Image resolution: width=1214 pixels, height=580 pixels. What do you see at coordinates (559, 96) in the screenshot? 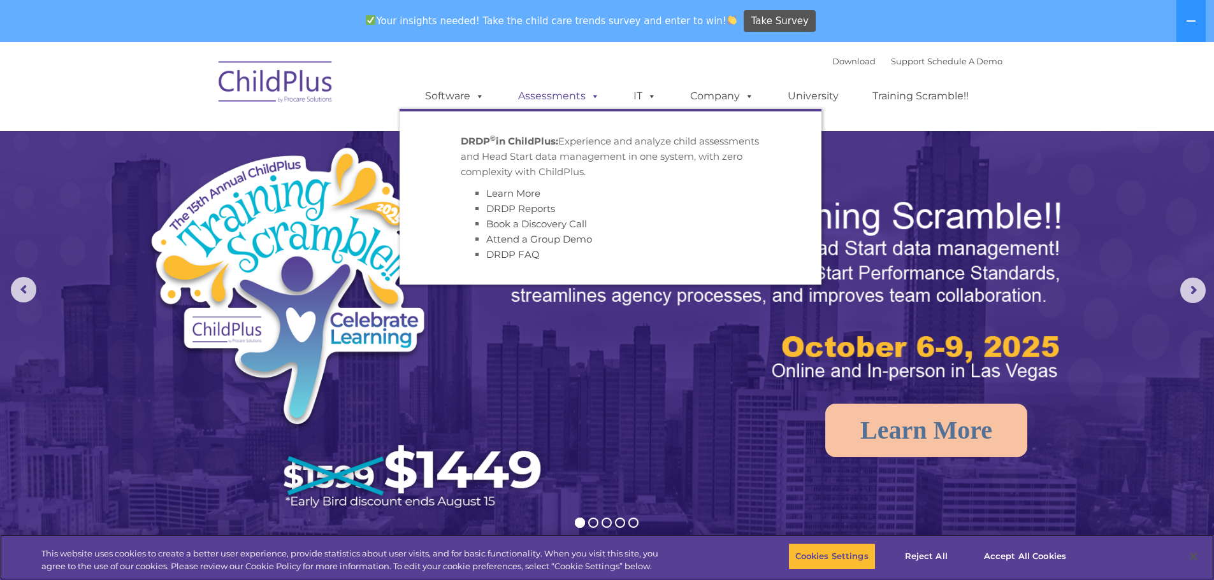
I see `a: Assessments` at bounding box center [559, 96].